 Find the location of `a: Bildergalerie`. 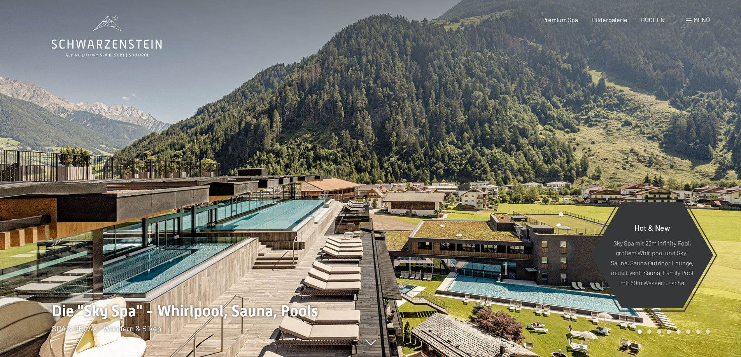

a: Bildergalerie is located at coordinates (609, 19).